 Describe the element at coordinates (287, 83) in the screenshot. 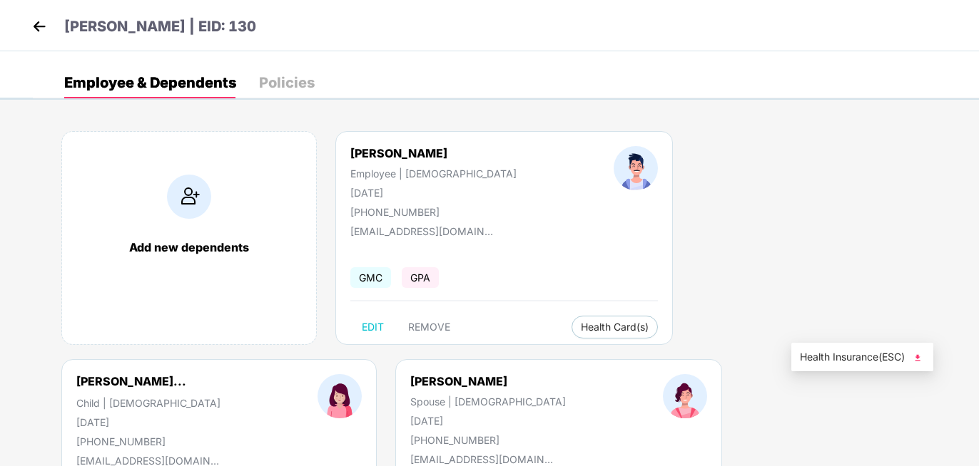

I see `div: Policies` at that location.